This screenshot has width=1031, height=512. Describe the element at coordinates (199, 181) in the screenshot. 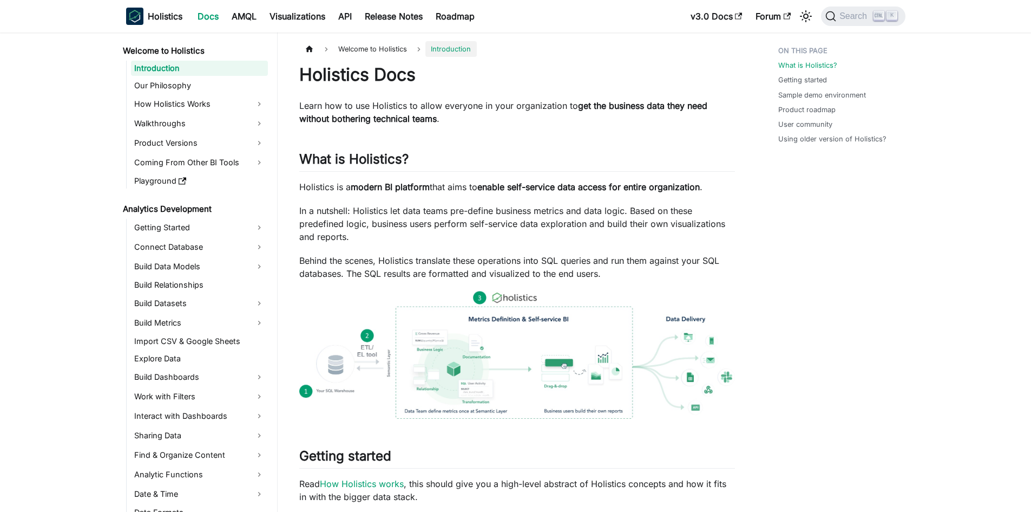

I see `a: Playground` at that location.